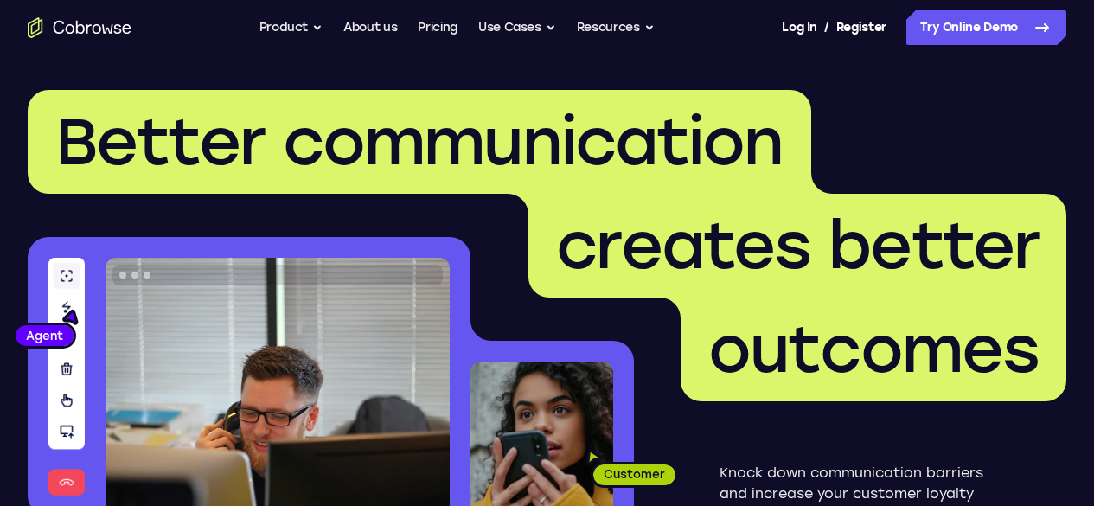 The height and width of the screenshot is (506, 1094). I want to click on button: Use Cases, so click(517, 28).